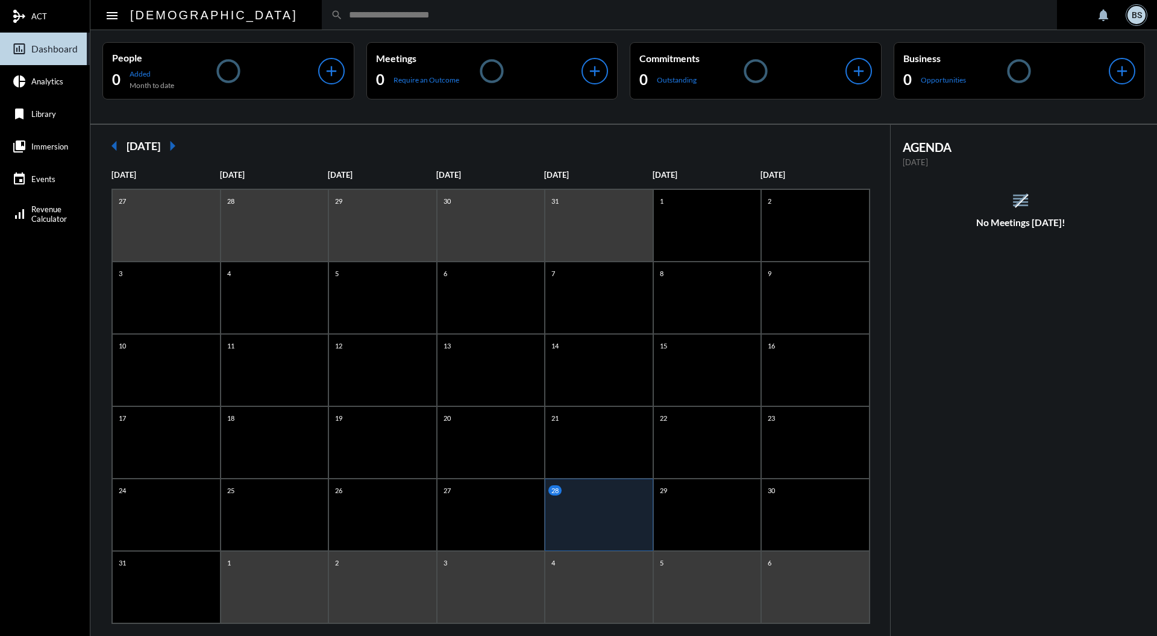  Describe the element at coordinates (19, 146) in the screenshot. I see `mat-icon: collections_bookmark` at that location.